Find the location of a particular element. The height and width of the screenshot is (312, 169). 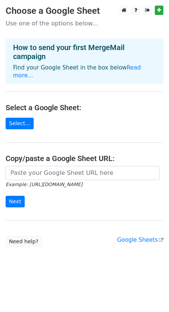

h4: Copy/paste a Google Sheet URL: is located at coordinates (84, 158).